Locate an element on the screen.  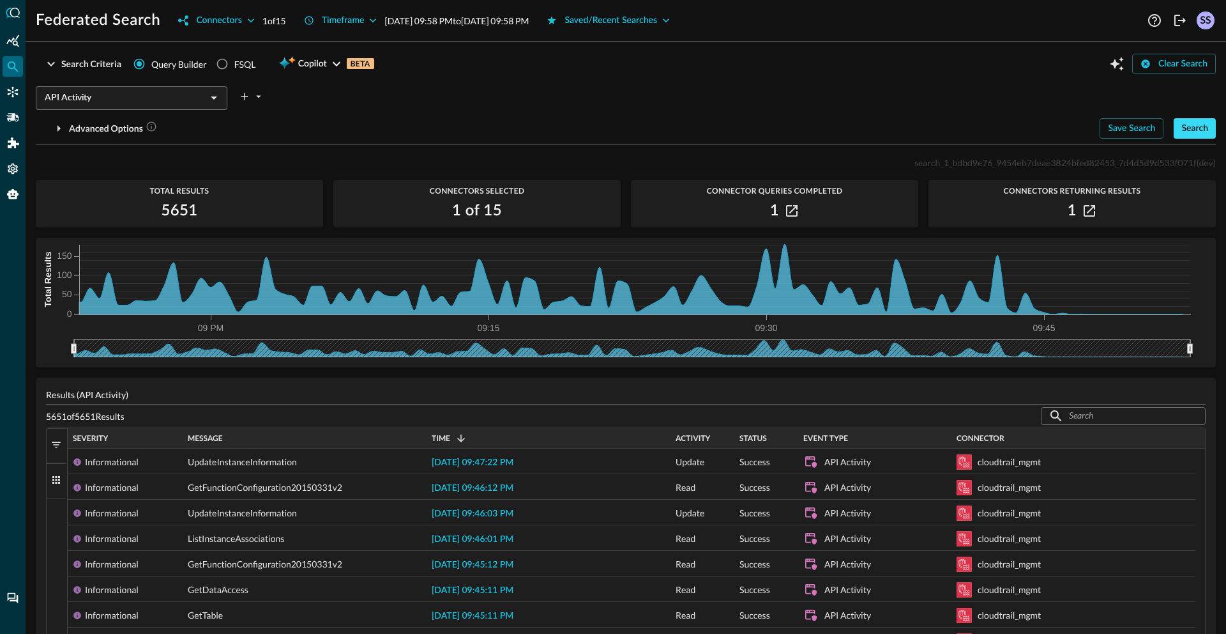
span: Connector Queries Completed is located at coordinates (775, 191).